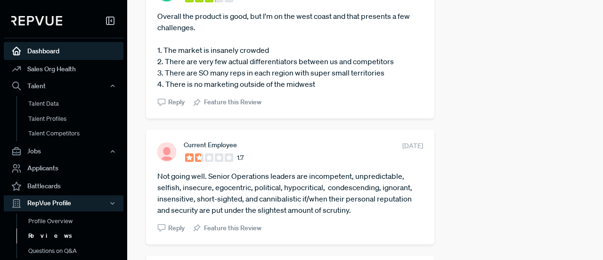  I want to click on a: Battlecards, so click(64, 186).